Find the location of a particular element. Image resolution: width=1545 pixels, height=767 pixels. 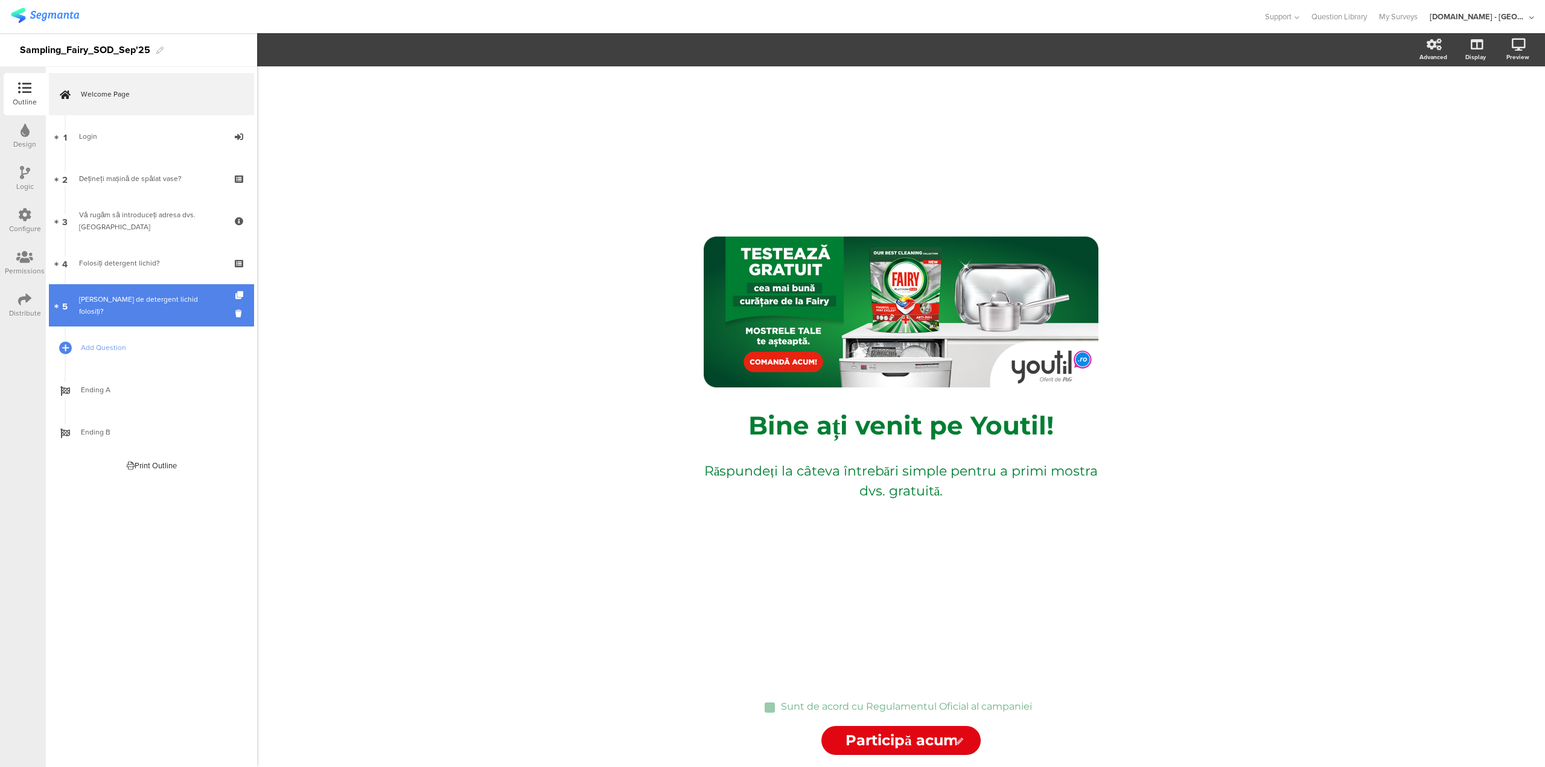

a: Welcome Page is located at coordinates (151, 94).